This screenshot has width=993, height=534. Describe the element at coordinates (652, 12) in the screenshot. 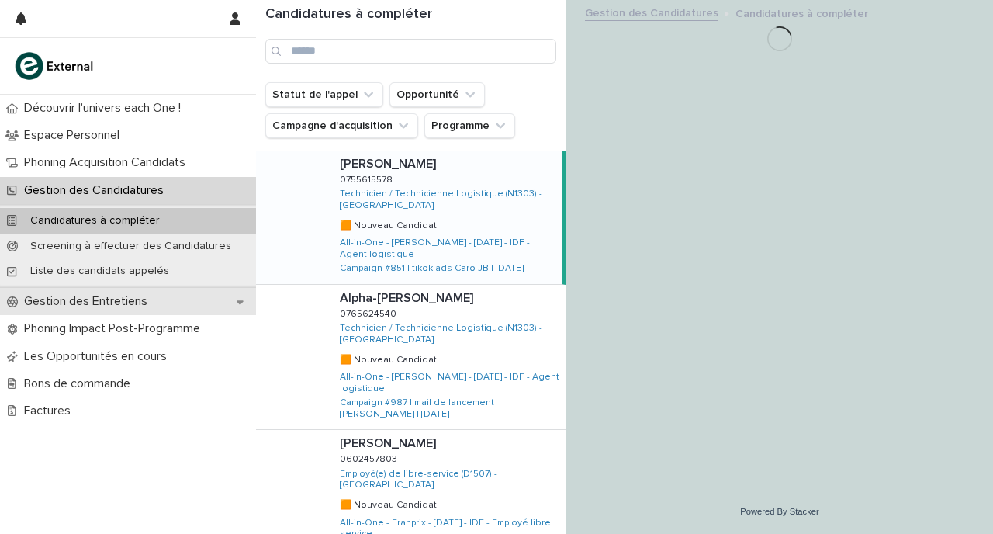

I see `a: Gestion des Candidatures` at that location.